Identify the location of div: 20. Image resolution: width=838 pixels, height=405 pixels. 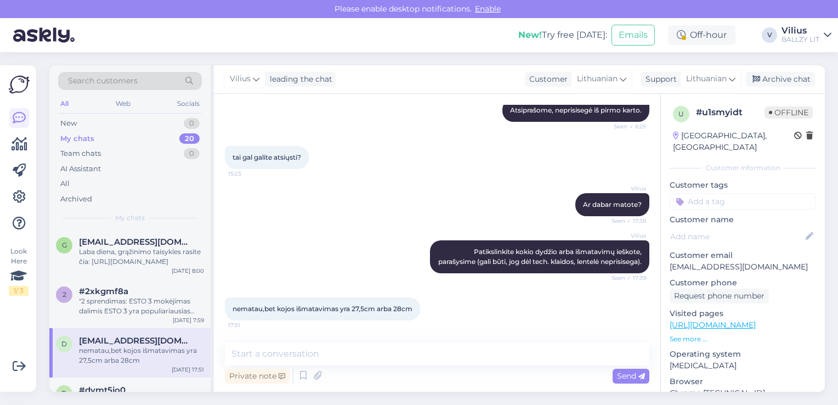
(189, 139).